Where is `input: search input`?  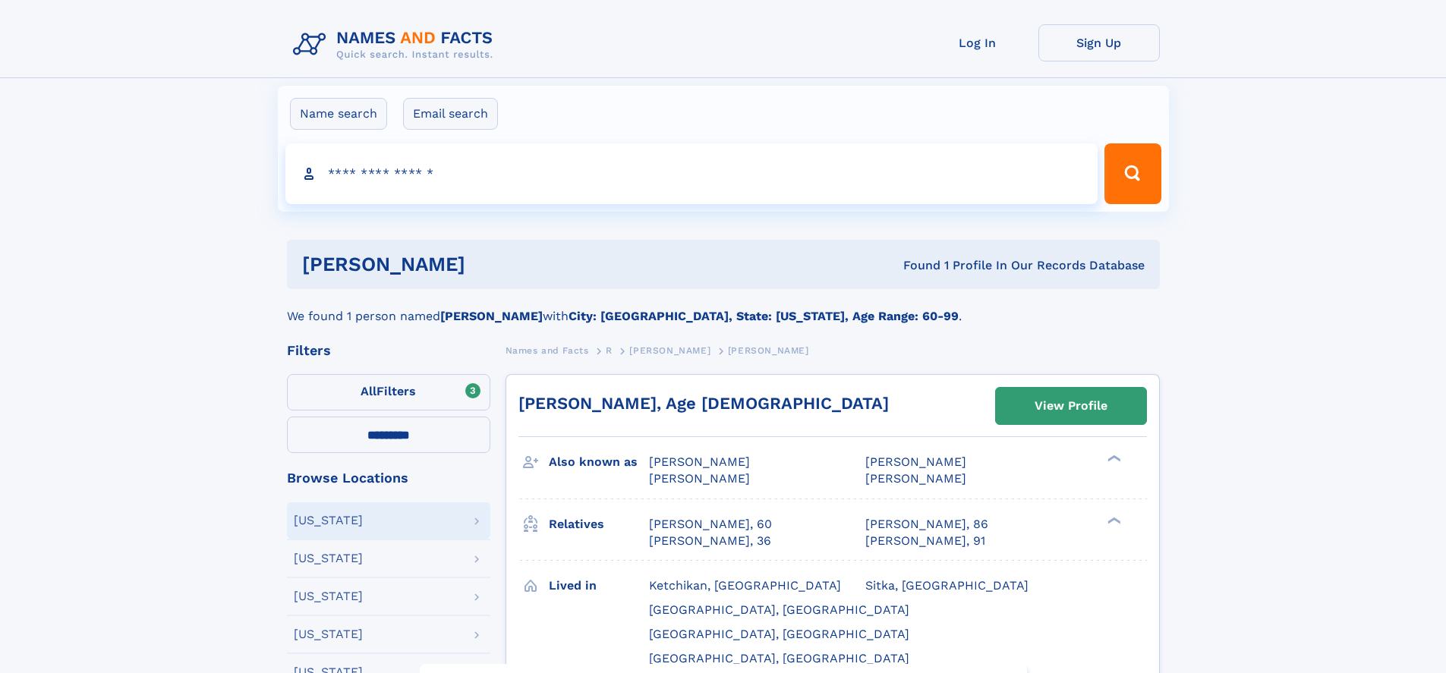
input: search input is located at coordinates (692, 174).